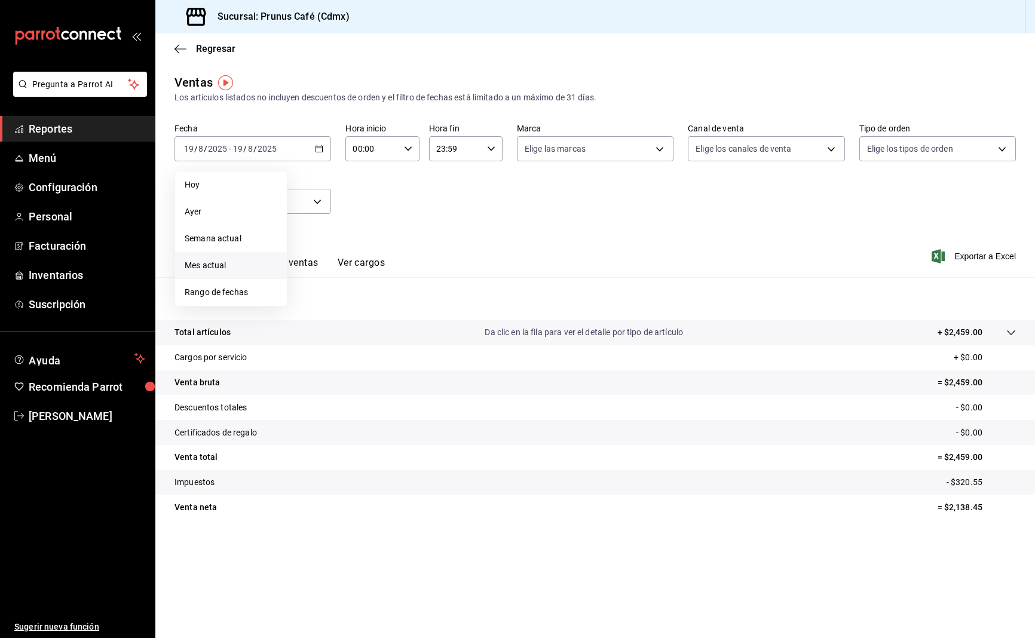 This screenshot has width=1035, height=638. What do you see at coordinates (87, 246) in the screenshot?
I see `span: Facturación` at bounding box center [87, 246].